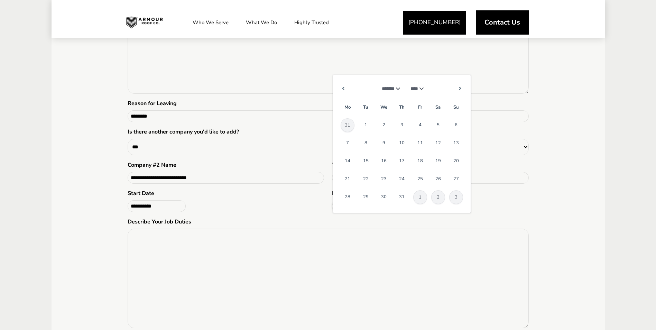  I want to click on a: 14, so click(347, 161).